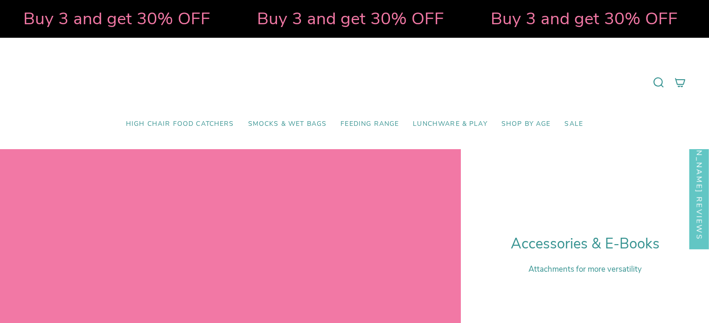 This screenshot has width=709, height=323. I want to click on span: Lunchware & Play, so click(449, 124).